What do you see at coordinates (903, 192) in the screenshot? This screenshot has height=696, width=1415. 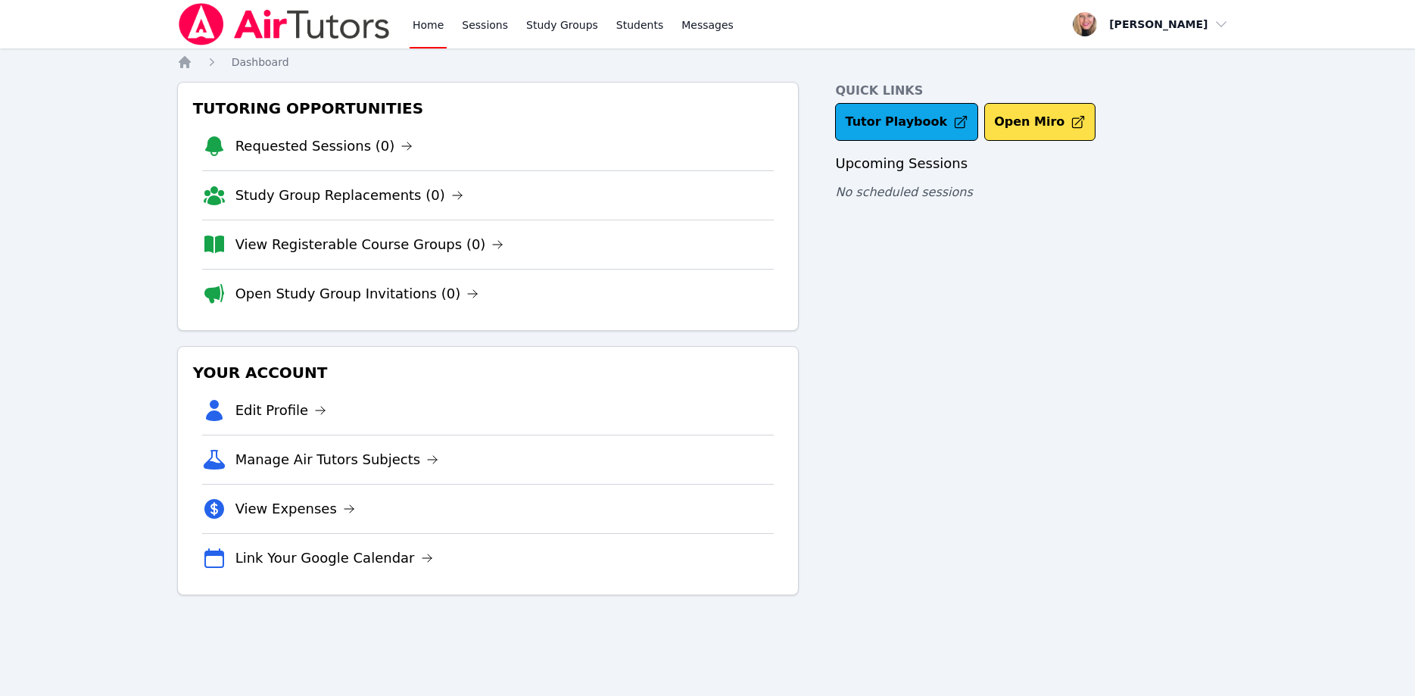 I see `span: No scheduled sessions` at bounding box center [903, 192].